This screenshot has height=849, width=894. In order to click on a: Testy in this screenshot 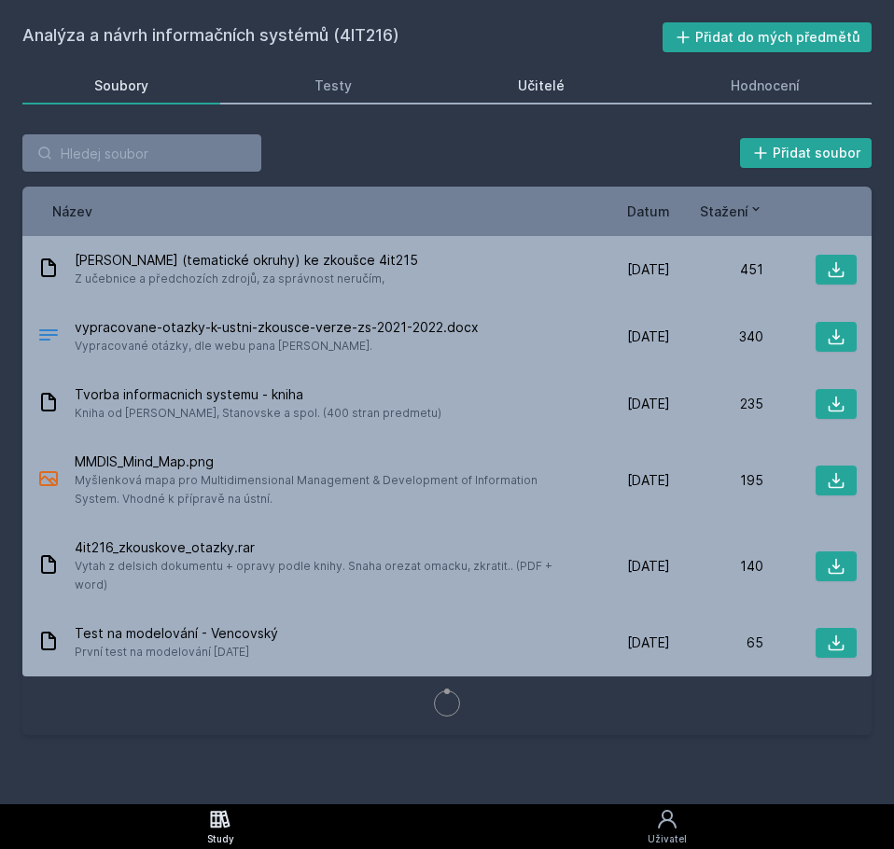, I will do `click(333, 86)`.